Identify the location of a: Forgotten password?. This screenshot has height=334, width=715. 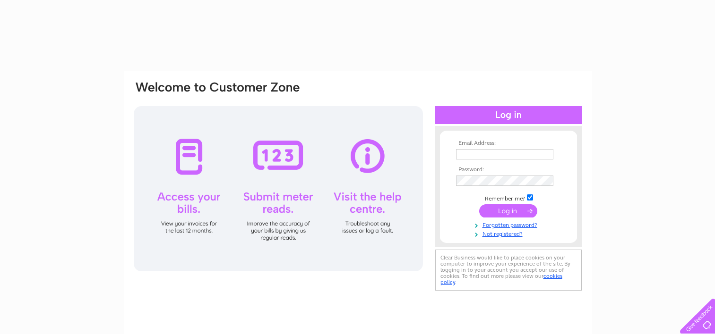
(509, 224).